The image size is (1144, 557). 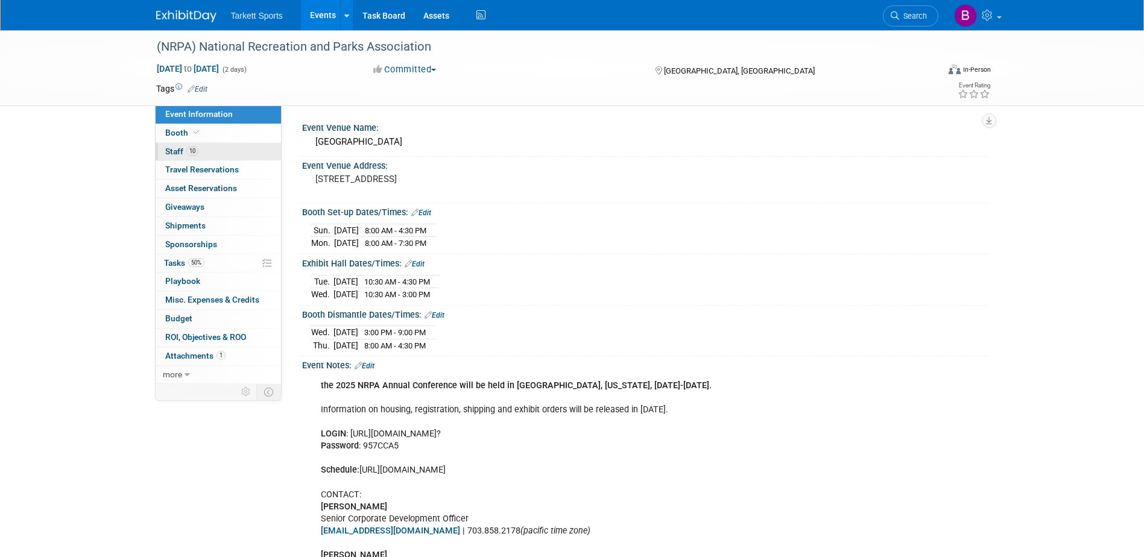 What do you see at coordinates (218, 226) in the screenshot?
I see `a: Shipments` at bounding box center [218, 226].